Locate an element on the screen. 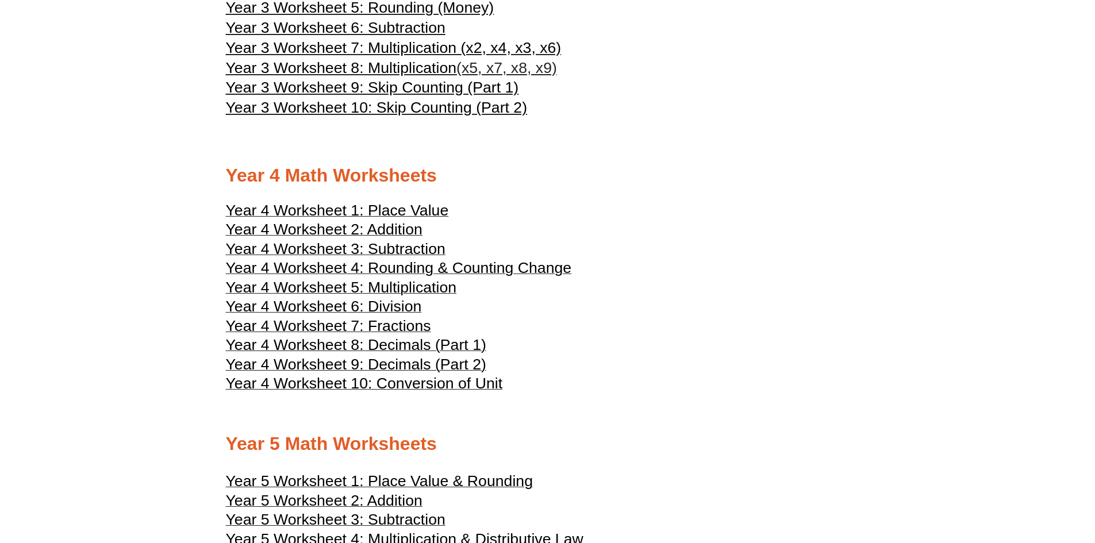 This screenshot has width=1095, height=543. span: Year 4 Worksheet 4: Rounding & Counting Change is located at coordinates (399, 268).